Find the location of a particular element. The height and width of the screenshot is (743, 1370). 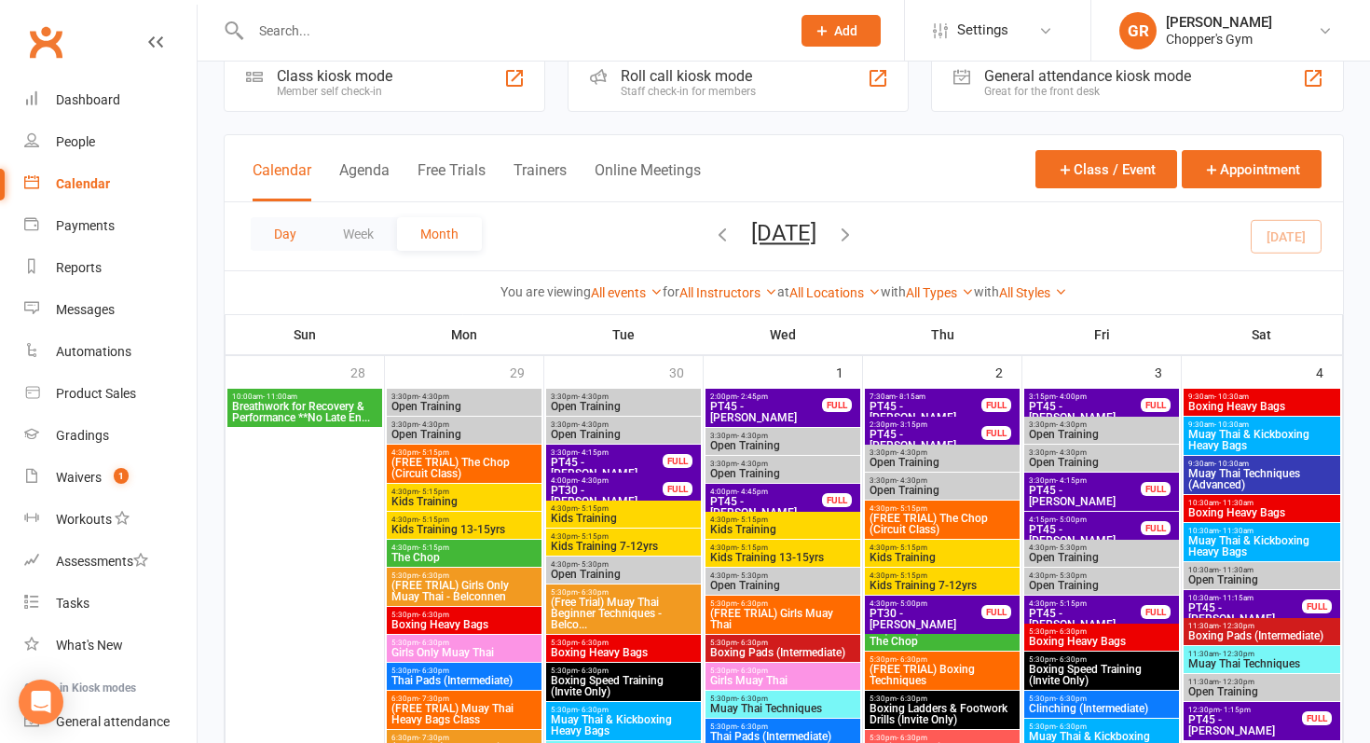

span: Boxing Heavy Bags is located at coordinates (624, 653).